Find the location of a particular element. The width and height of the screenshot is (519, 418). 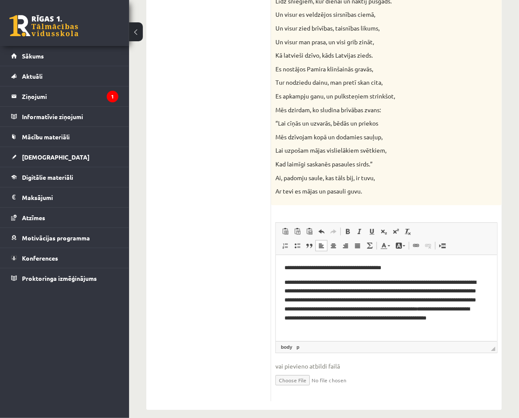

a: Sākums is located at coordinates (65, 56).